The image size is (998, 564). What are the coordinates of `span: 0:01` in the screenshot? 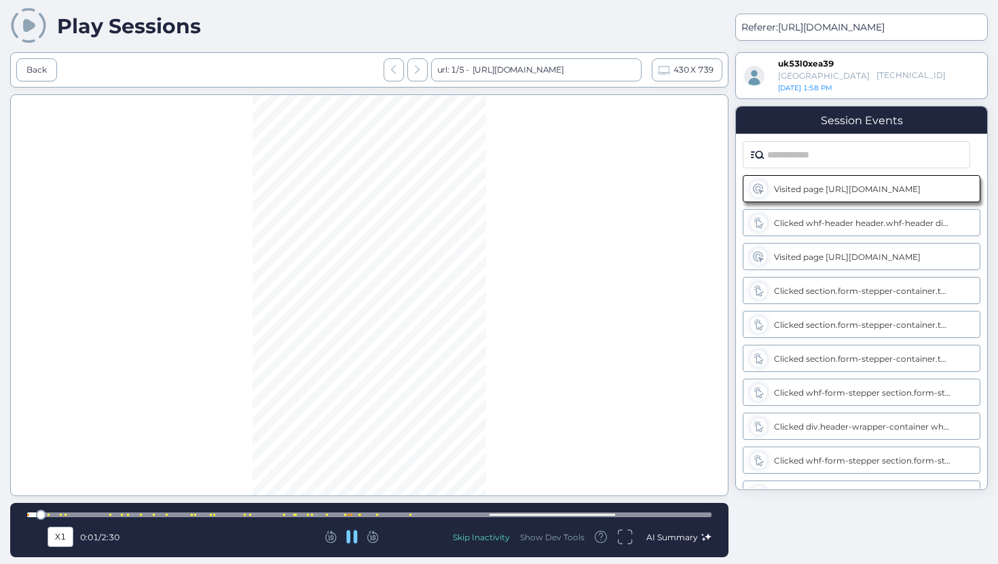 It's located at (89, 537).